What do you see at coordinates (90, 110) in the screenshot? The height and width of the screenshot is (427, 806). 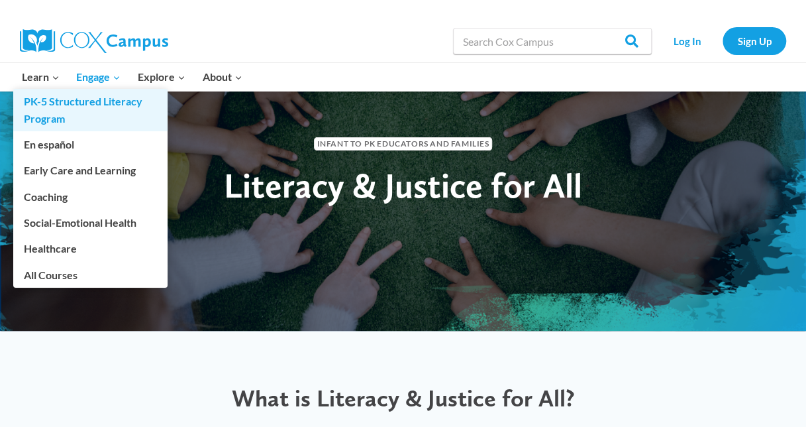 I see `a: PK-5 Structured Literacy Program` at bounding box center [90, 110].